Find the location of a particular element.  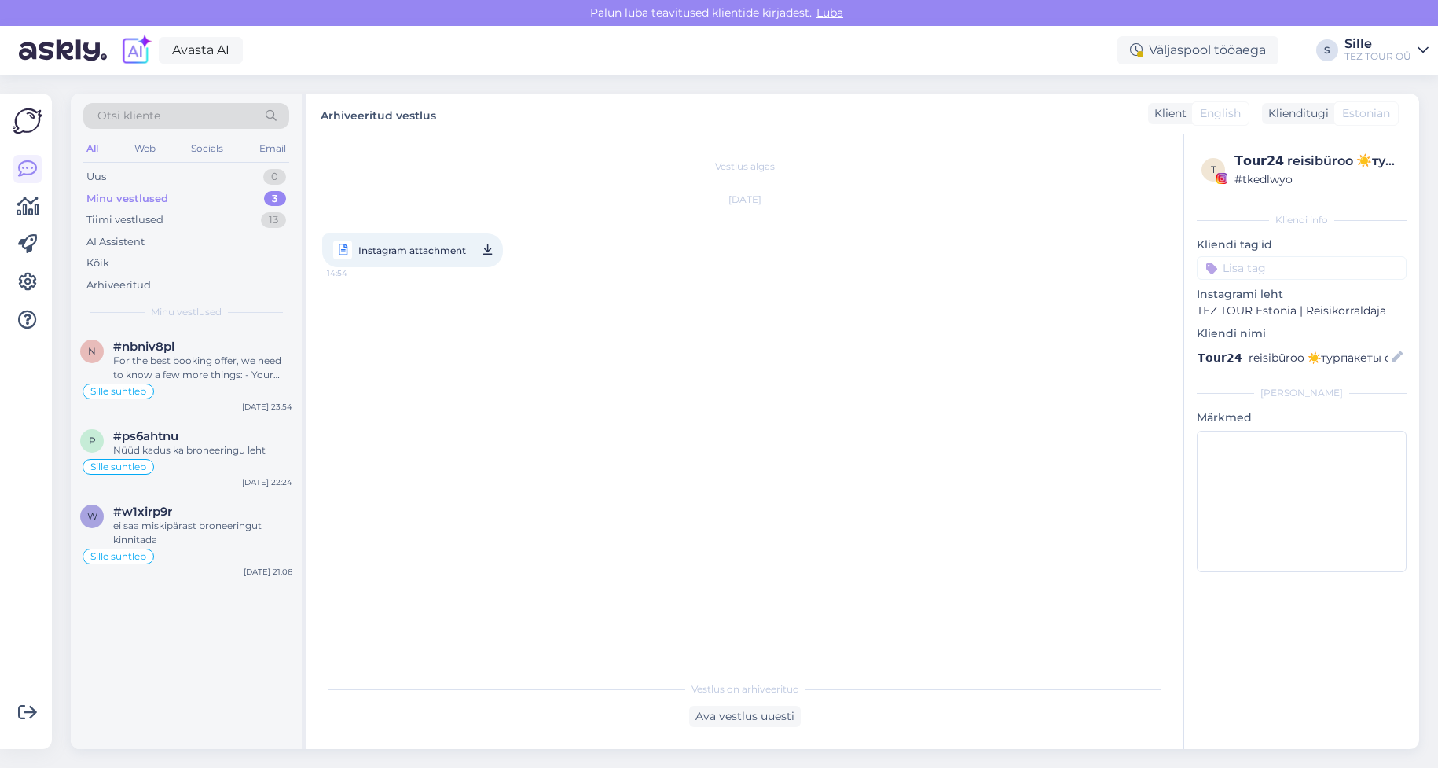

div: Uus is located at coordinates (96, 177).